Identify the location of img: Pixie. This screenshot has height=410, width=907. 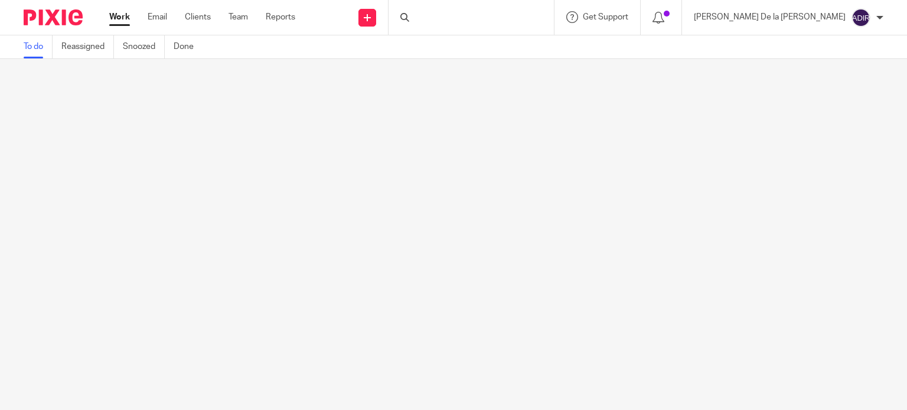
(53, 17).